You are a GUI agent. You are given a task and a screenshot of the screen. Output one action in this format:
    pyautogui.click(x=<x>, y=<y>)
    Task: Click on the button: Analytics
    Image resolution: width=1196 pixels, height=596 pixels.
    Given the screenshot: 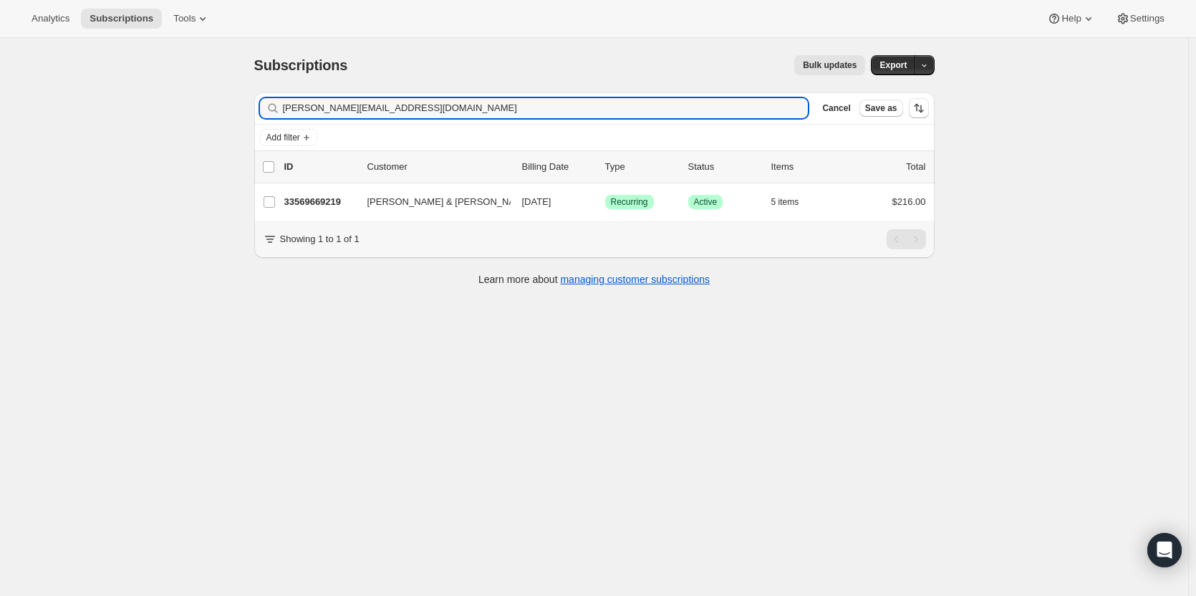 What is the action you would take?
    pyautogui.click(x=50, y=19)
    